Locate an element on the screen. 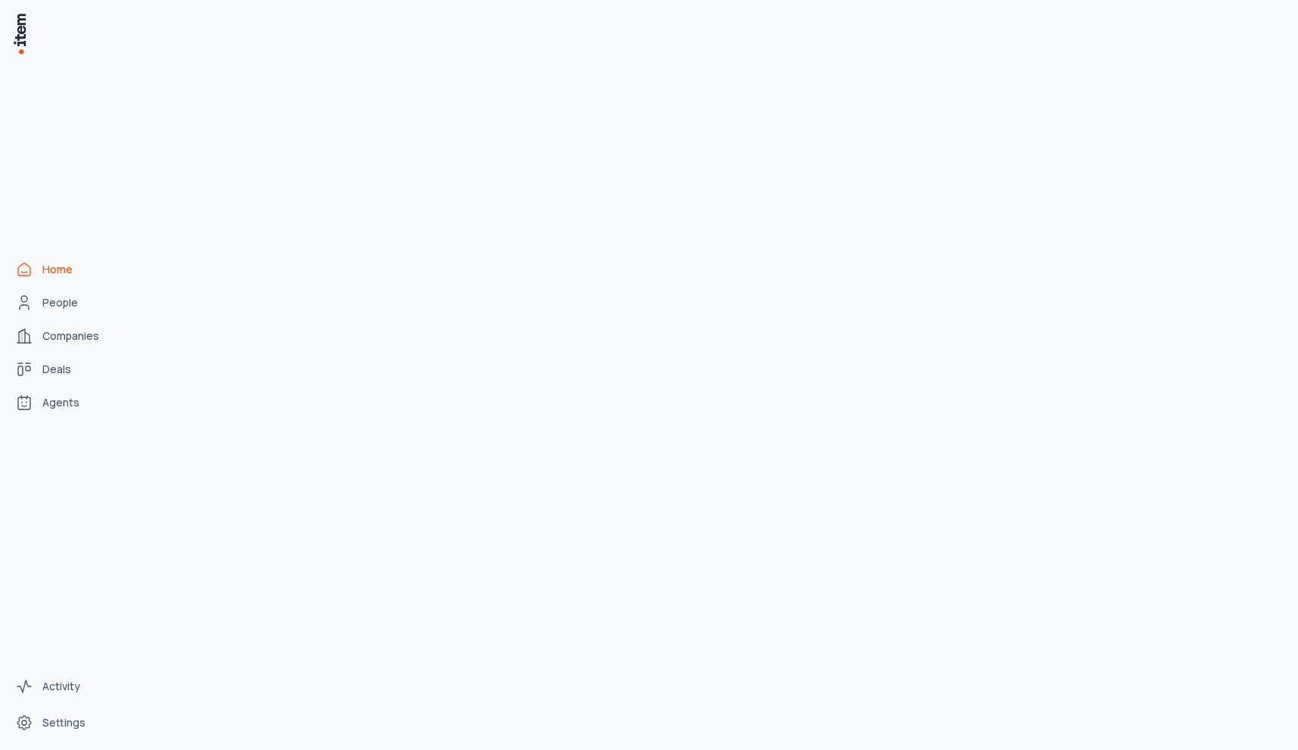  span: Activity is located at coordinates (61, 686).